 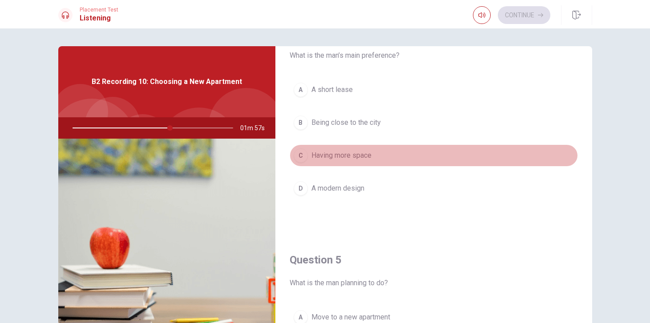 I want to click on span: B2 Recording 10: Choosing a New Apartment, so click(x=167, y=82).